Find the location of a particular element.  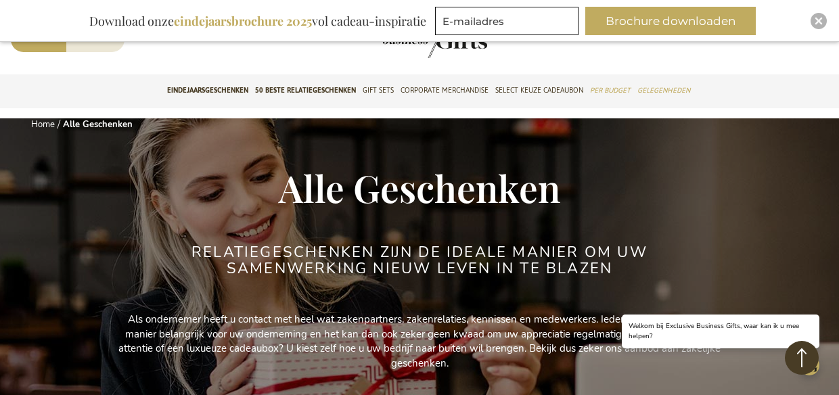

span: Eindejaarsgeschenken is located at coordinates (208, 90).